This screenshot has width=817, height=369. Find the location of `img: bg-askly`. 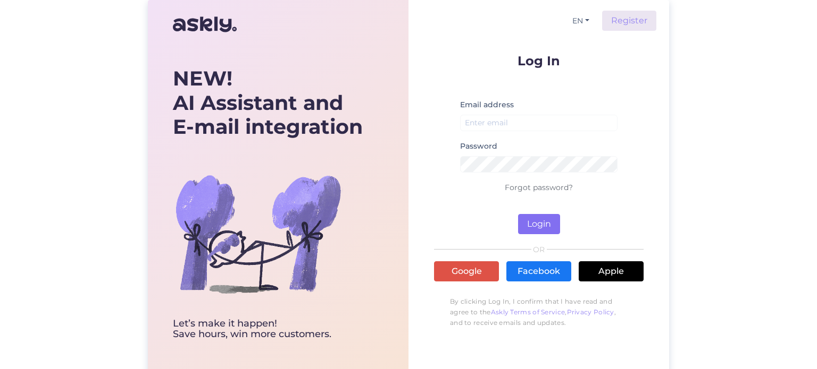

img: bg-askly is located at coordinates (258, 234).